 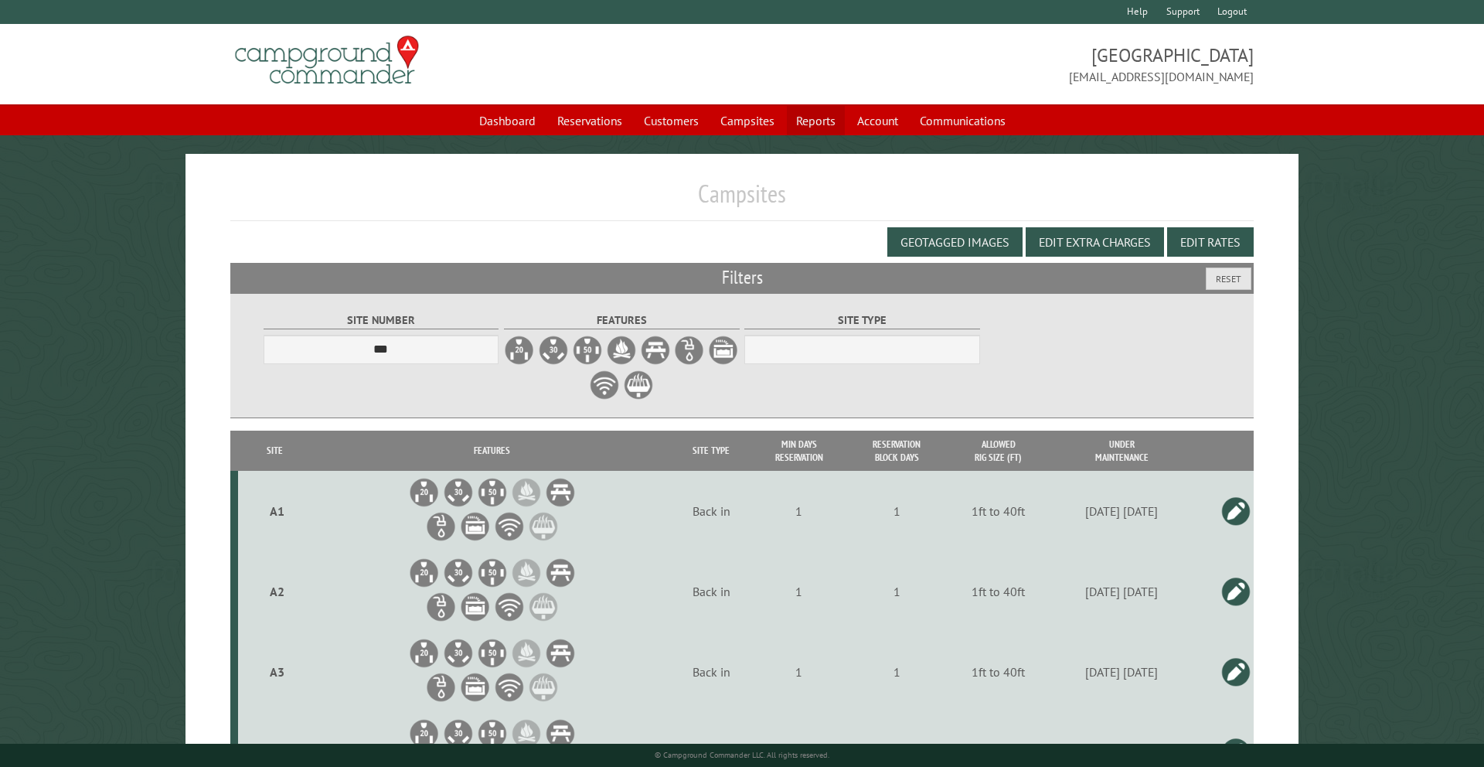 I want to click on th: Under Maintenance, so click(x=1122, y=451).